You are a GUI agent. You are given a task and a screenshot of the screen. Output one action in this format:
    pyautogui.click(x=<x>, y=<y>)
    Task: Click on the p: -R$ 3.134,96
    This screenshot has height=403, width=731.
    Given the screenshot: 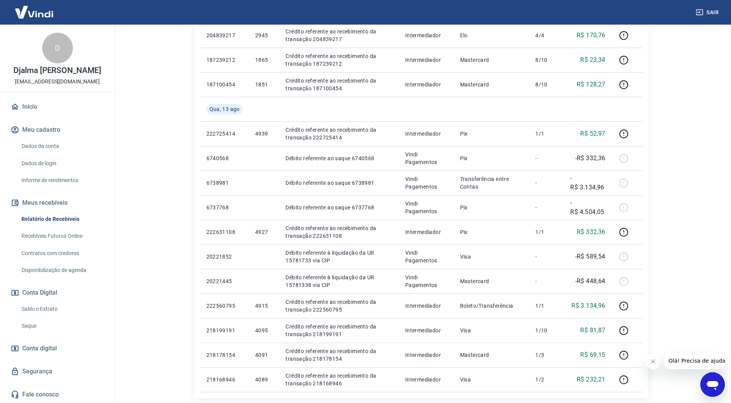 What is the action you would take?
    pyautogui.click(x=588, y=183)
    